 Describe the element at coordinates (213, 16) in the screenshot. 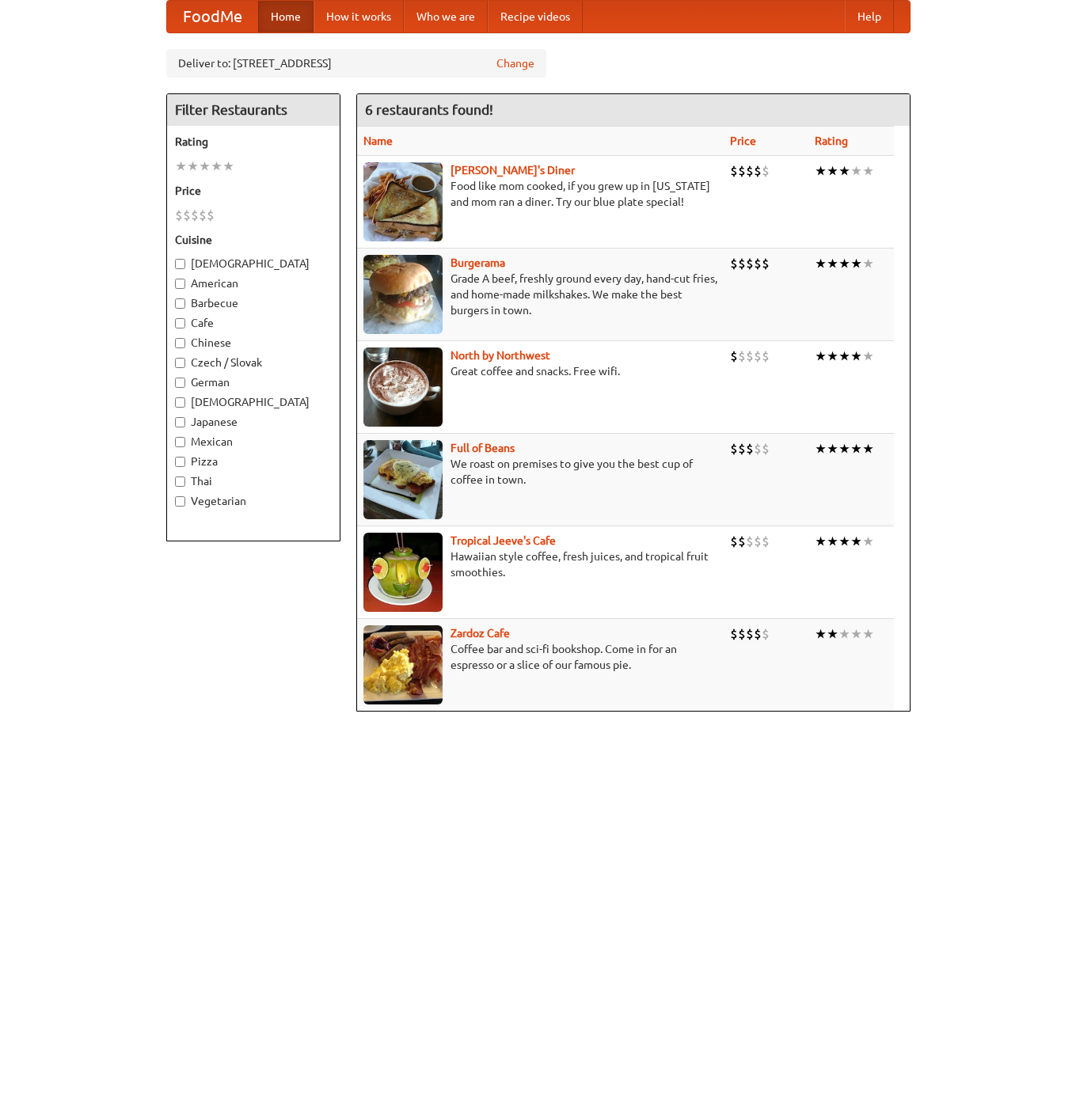

I see `a: FoodMe` at that location.